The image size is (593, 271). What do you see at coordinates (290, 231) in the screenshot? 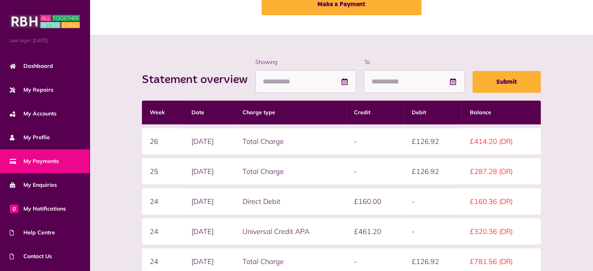
I see `td: Universal Credit APA` at bounding box center [290, 231].